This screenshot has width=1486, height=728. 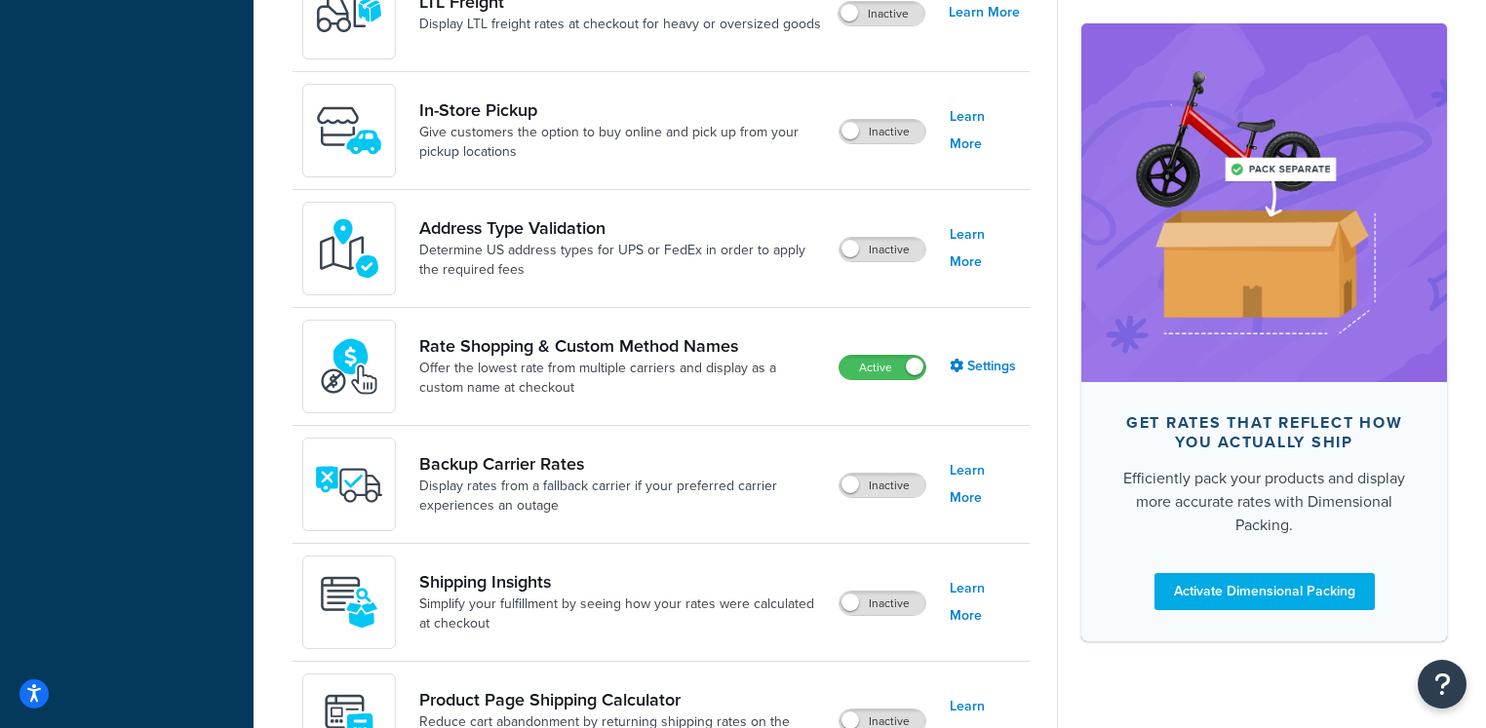 What do you see at coordinates (883, 368) in the screenshot?
I see `label: Active` at bounding box center [883, 368].